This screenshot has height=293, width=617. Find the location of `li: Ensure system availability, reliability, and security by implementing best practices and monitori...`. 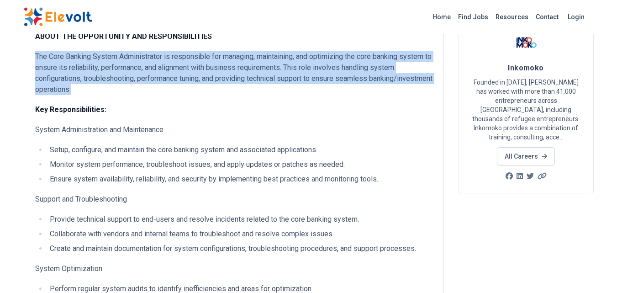

li: Ensure system availability, reliability, and security by implementing best practices and monitori... is located at coordinates (240, 179).